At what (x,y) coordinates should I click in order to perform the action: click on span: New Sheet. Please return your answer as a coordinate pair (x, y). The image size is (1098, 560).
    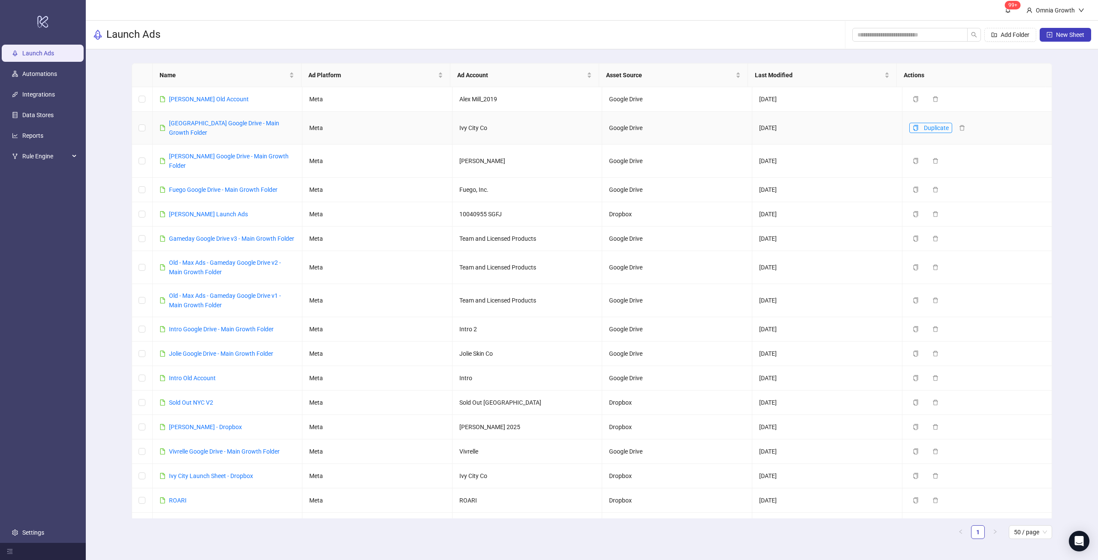
    Looking at the image, I should click on (1070, 35).